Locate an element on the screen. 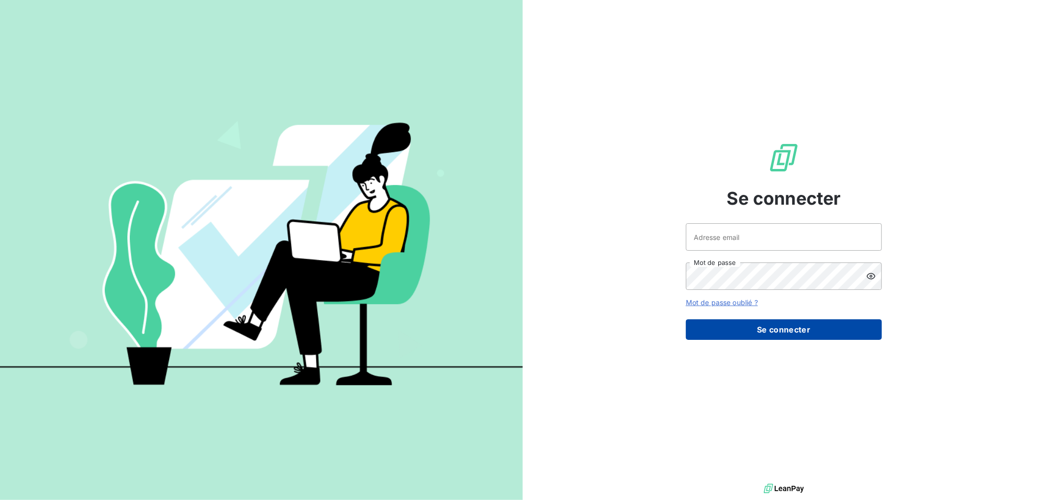 This screenshot has width=1045, height=500. img: logo is located at coordinates (784, 489).